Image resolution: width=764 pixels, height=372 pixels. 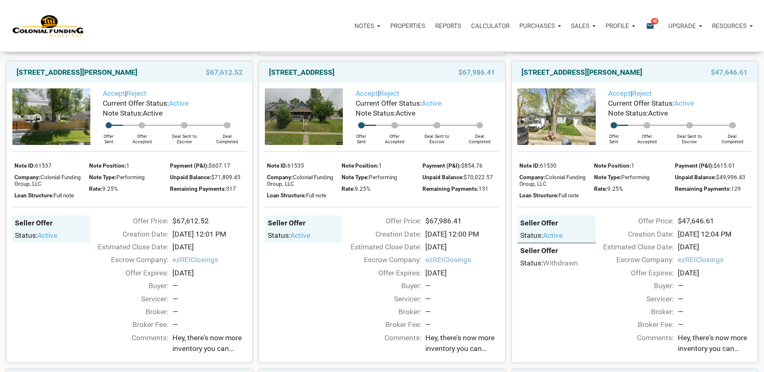 I want to click on span: $854.76, so click(x=472, y=165).